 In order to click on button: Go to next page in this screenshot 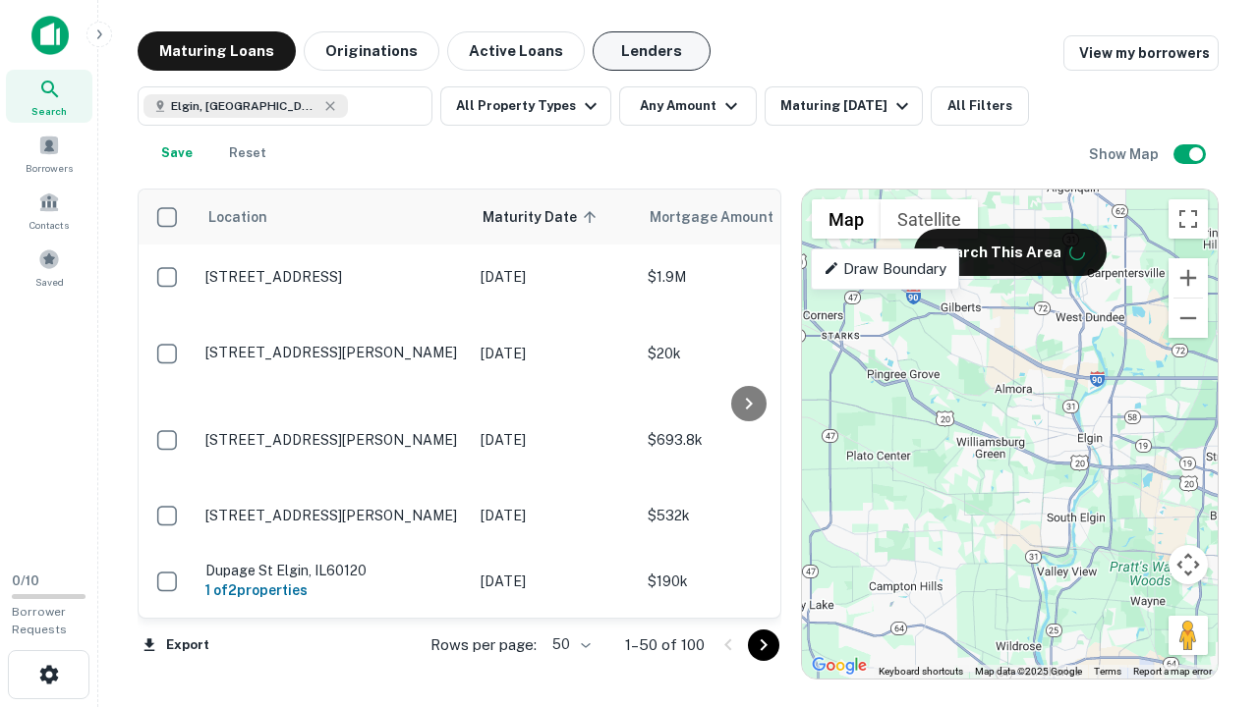, I will do `click(763, 646)`.